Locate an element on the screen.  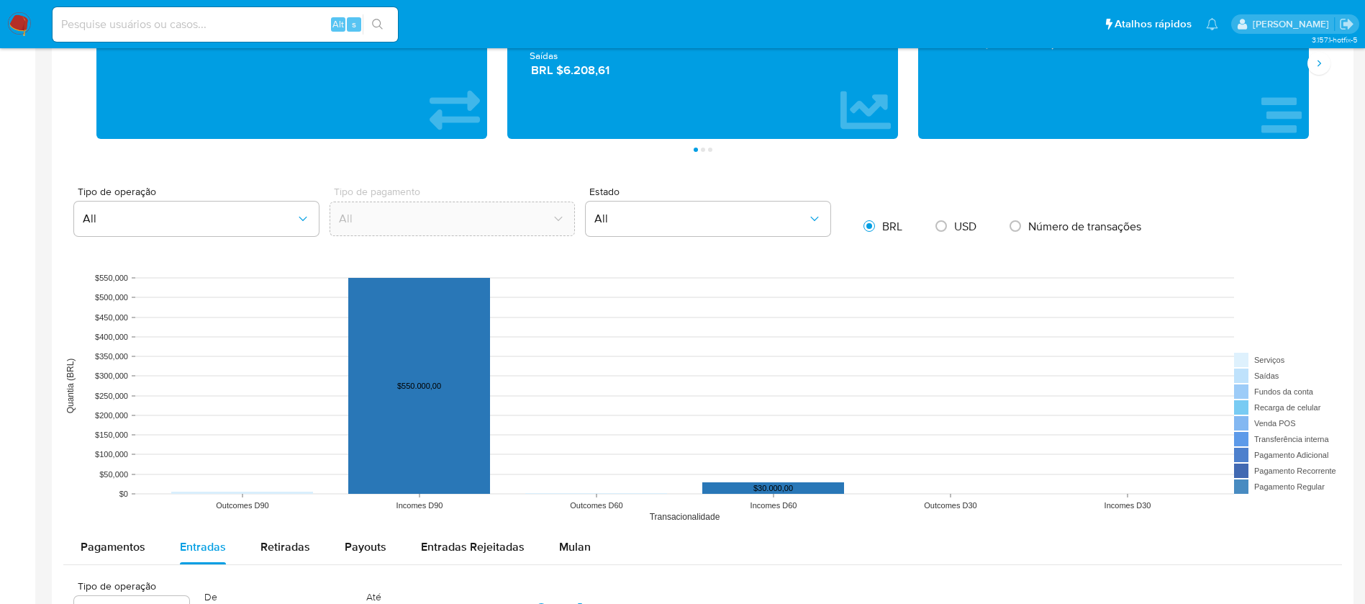
input: Pesquise usuários ou casos... is located at coordinates (225, 24).